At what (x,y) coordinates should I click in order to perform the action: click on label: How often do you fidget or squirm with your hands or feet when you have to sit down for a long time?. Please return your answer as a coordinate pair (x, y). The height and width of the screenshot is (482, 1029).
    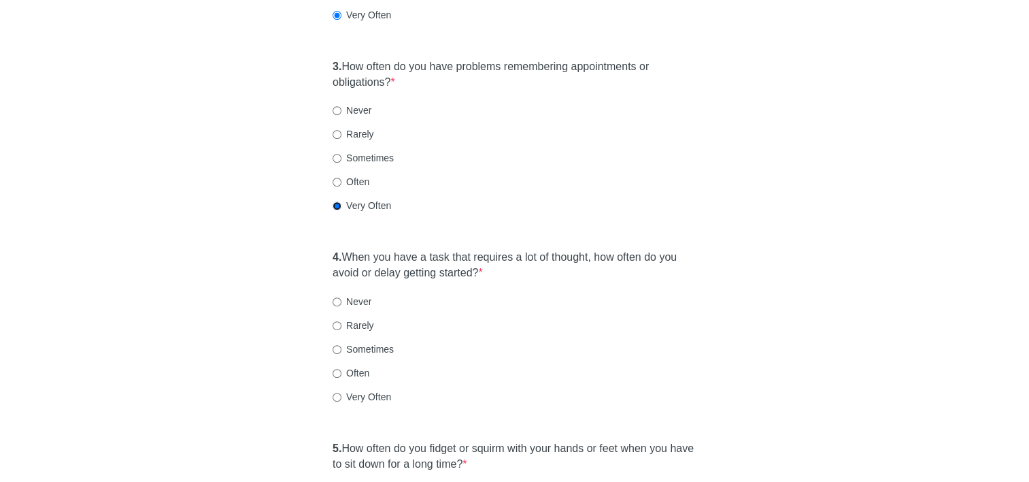
    Looking at the image, I should click on (514, 457).